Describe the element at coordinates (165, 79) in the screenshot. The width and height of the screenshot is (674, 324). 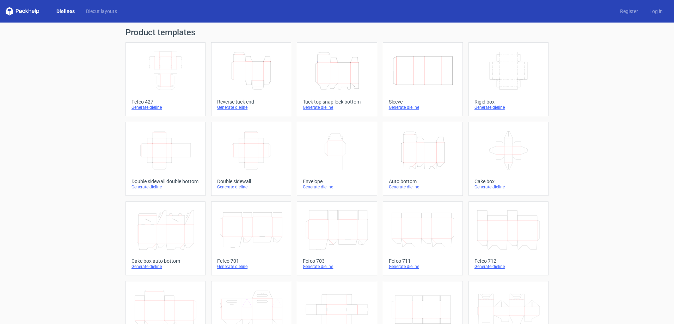
I see `a: Fefco 427Generate dieline` at that location.